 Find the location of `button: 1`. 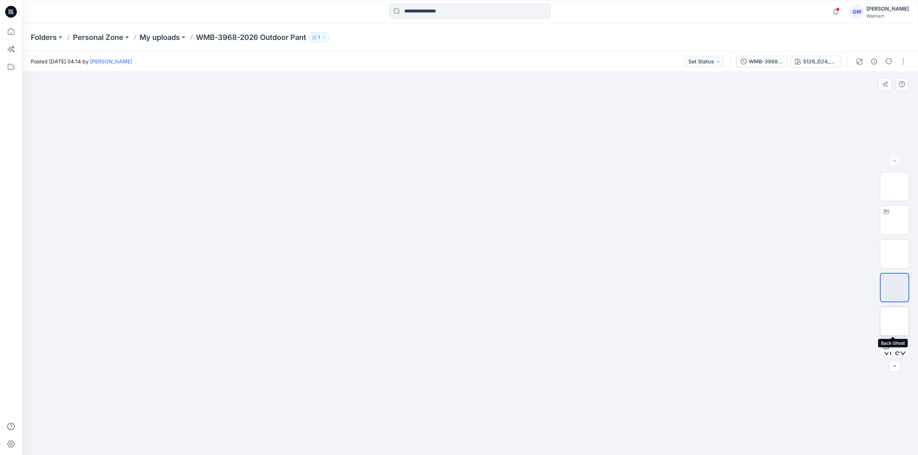

button: 1 is located at coordinates (319, 37).